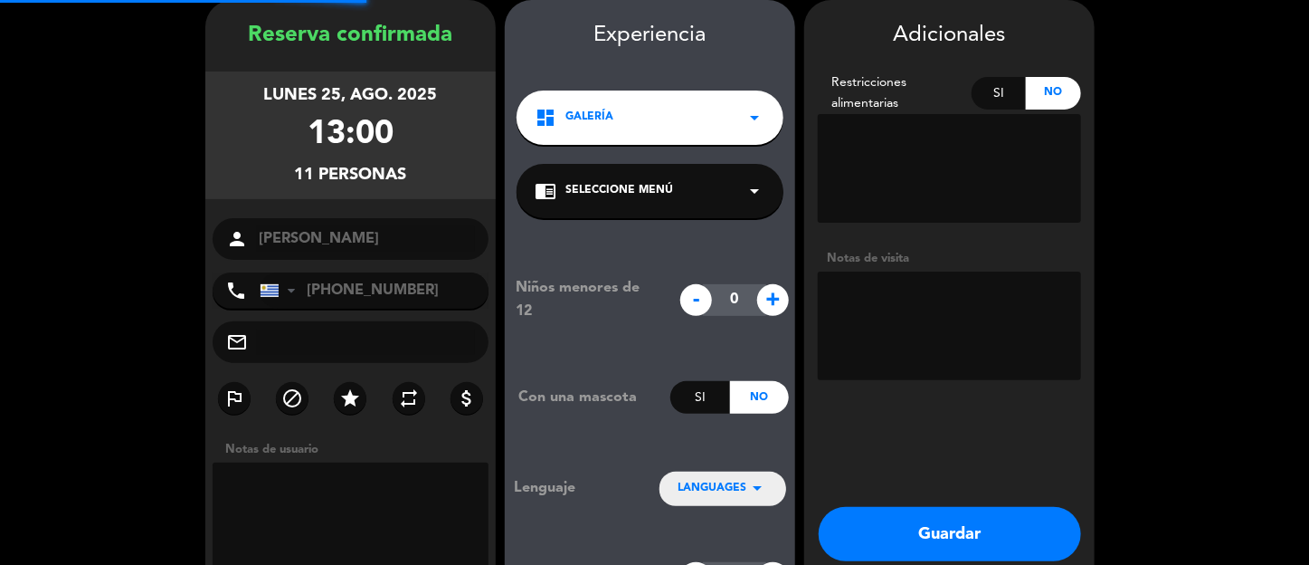 The width and height of the screenshot is (1309, 565). I want to click on div: Experiencia, so click(650, 35).